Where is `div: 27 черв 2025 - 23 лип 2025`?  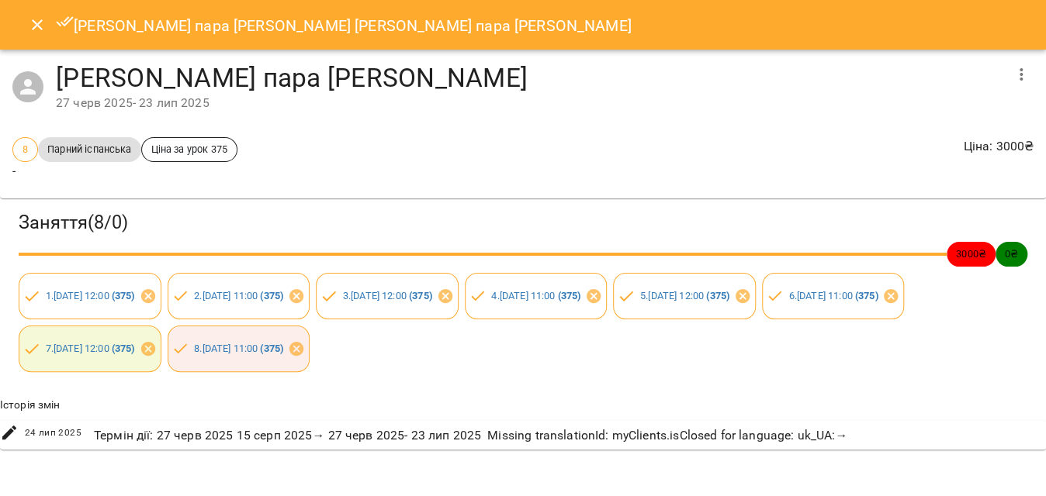 div: 27 черв 2025 - 23 лип 2025 is located at coordinates (529, 103).